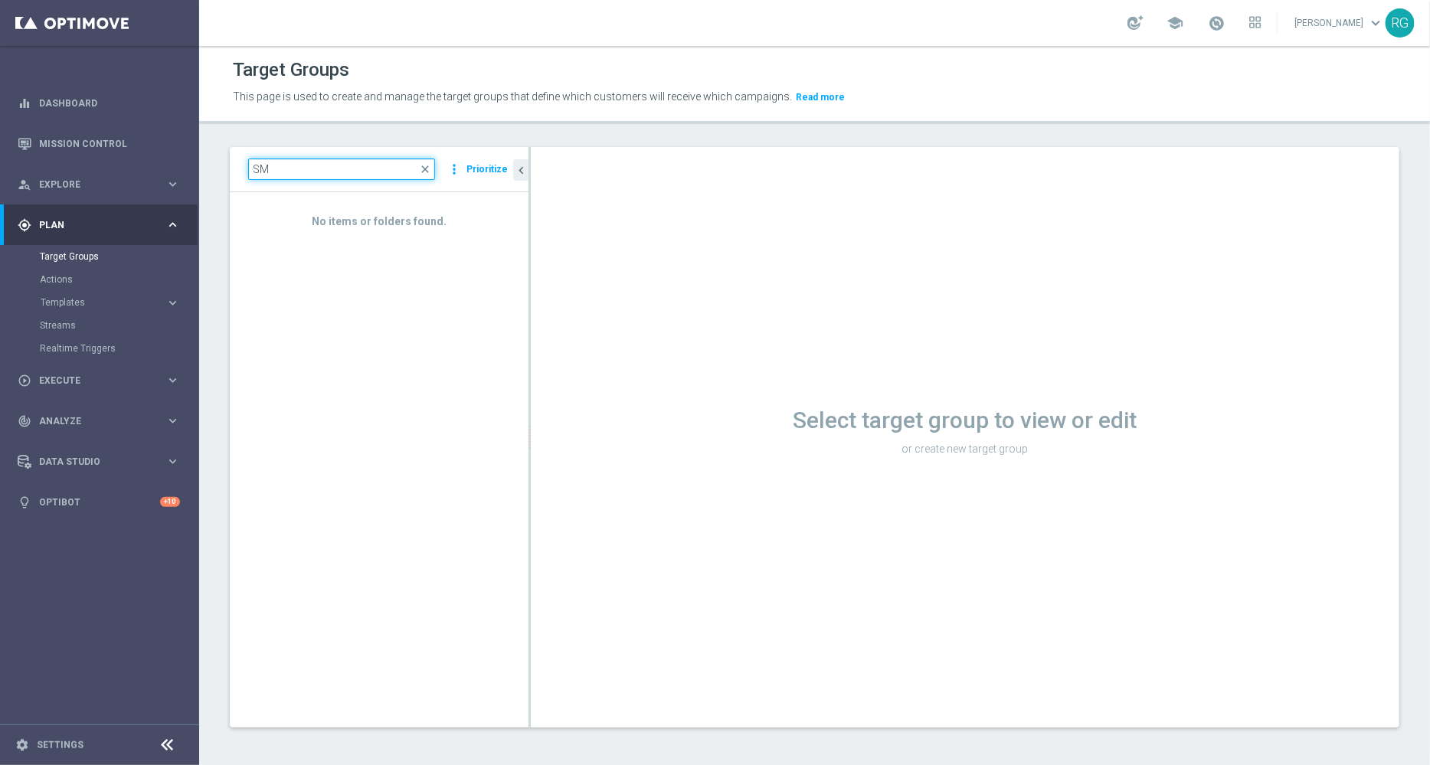 This screenshot has height=765, width=1430. What do you see at coordinates (60, 745) in the screenshot?
I see `a: Settings` at bounding box center [60, 745].